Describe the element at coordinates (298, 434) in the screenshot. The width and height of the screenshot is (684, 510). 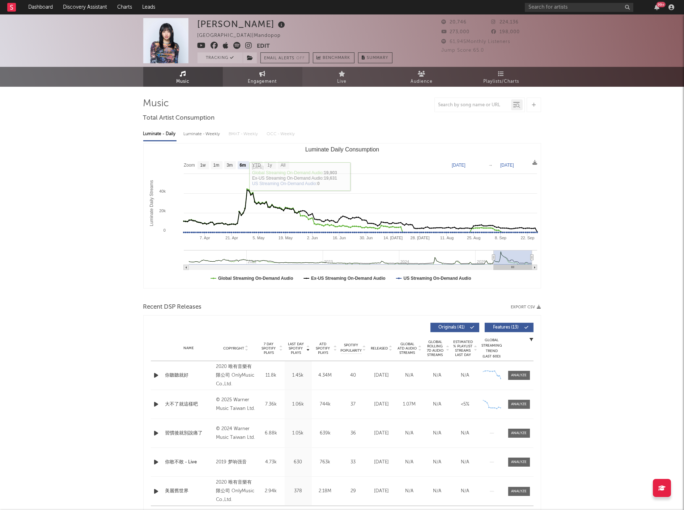
I see `div: 1.05k` at that location.